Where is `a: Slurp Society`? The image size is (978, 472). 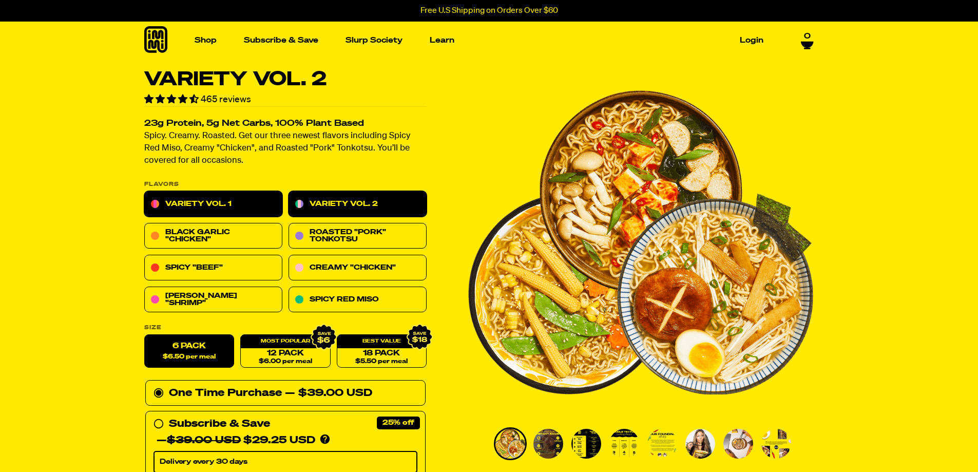
a: Slurp Society is located at coordinates (374, 40).